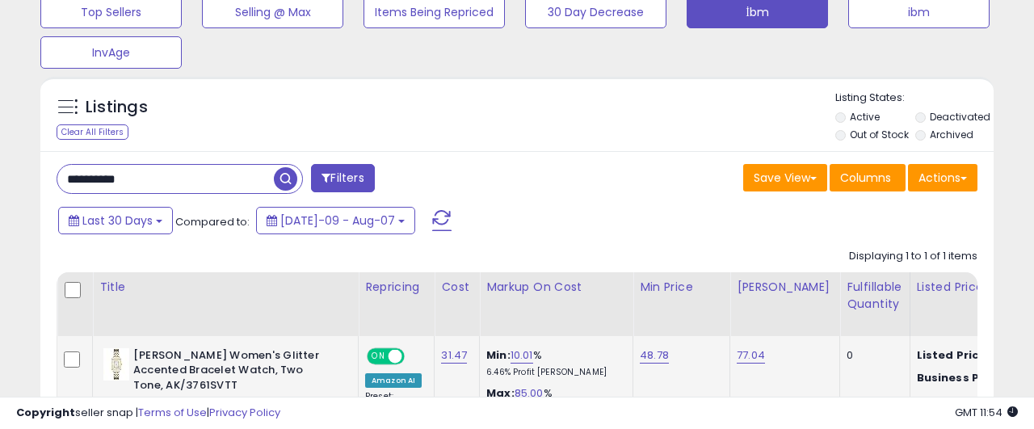 Image resolution: width=1034 pixels, height=429 pixels. I want to click on a: 48.78, so click(655, 356).